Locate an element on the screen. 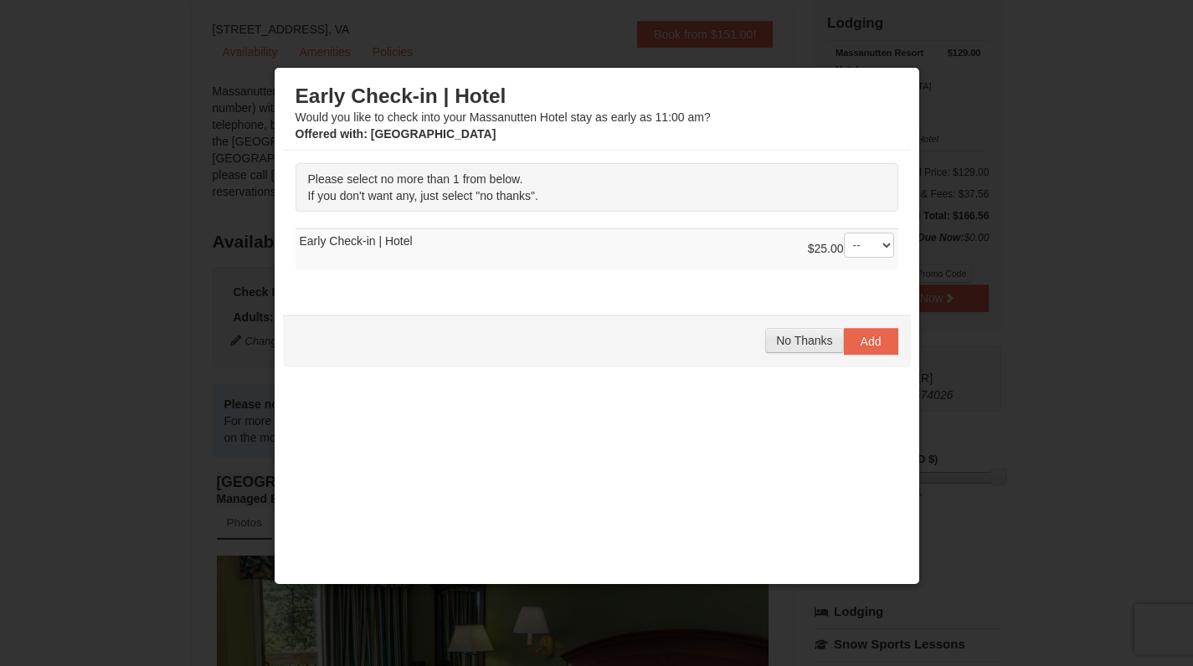  td: Early Check-in | Hotel is located at coordinates (597, 249).